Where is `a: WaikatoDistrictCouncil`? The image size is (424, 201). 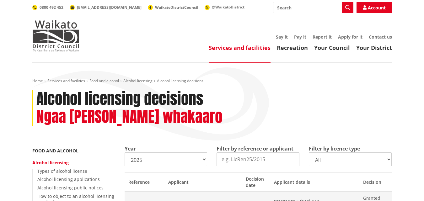
a: WaikatoDistrictCouncil is located at coordinates (173, 7).